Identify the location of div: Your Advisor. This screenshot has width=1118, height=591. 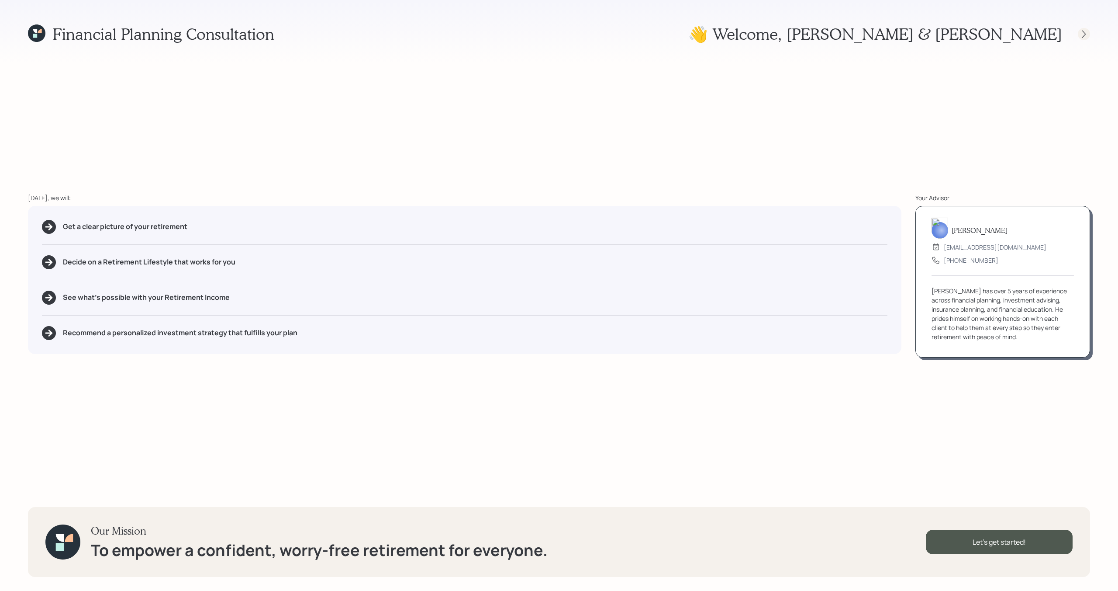
(1003, 197).